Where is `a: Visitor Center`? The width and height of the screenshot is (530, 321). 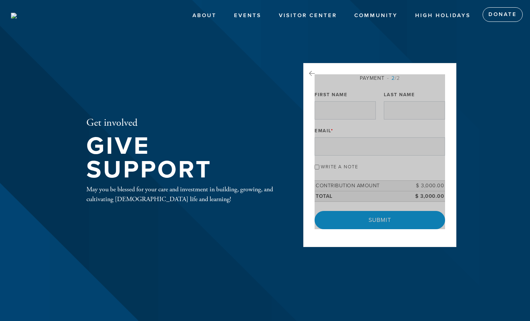
a: Visitor Center is located at coordinates (308, 16).